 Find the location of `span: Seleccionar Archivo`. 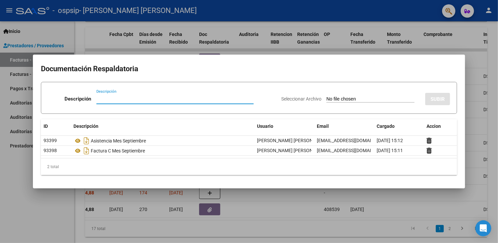

span: Seleccionar Archivo is located at coordinates (301, 99).